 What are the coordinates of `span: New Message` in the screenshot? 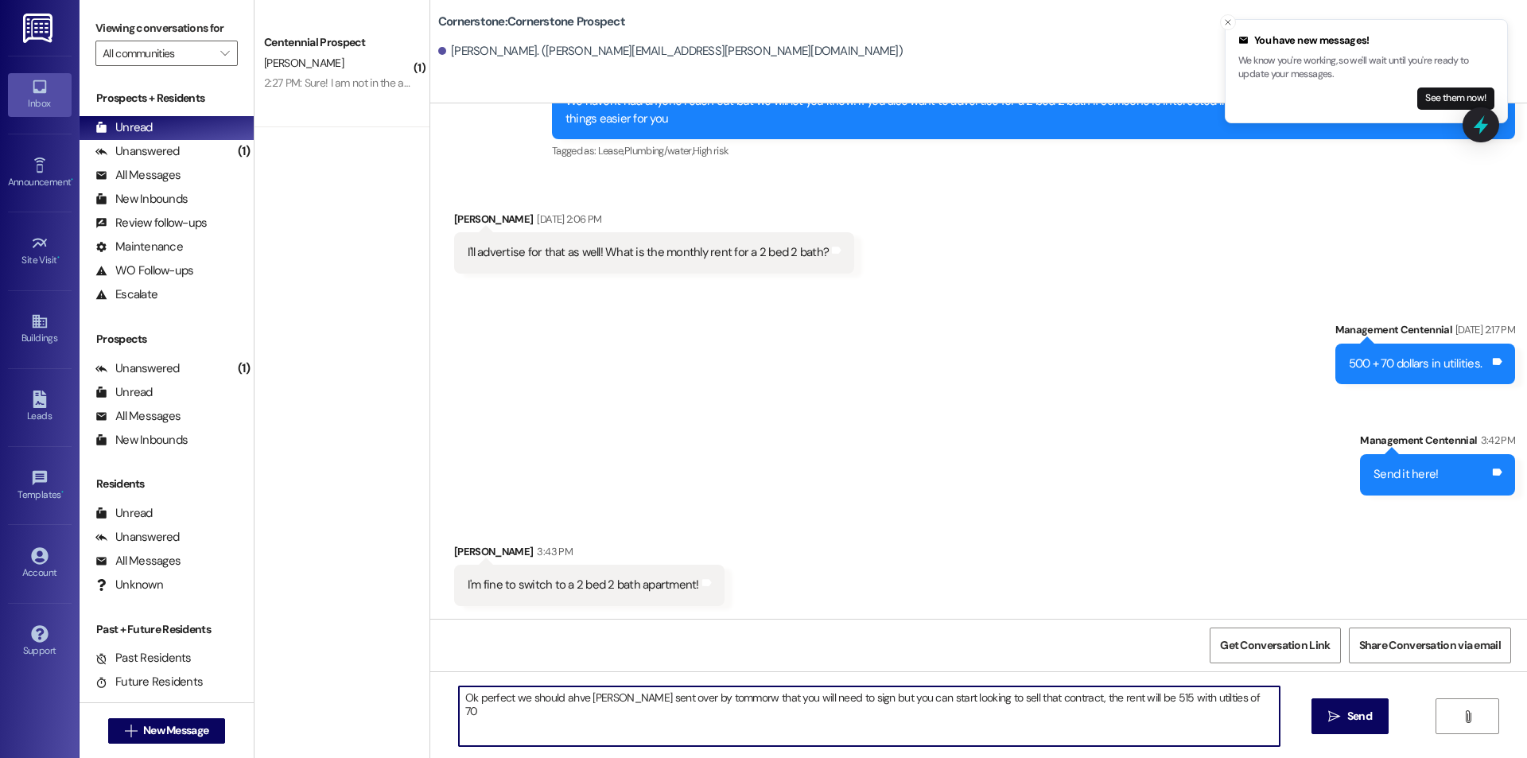 It's located at (176, 730).